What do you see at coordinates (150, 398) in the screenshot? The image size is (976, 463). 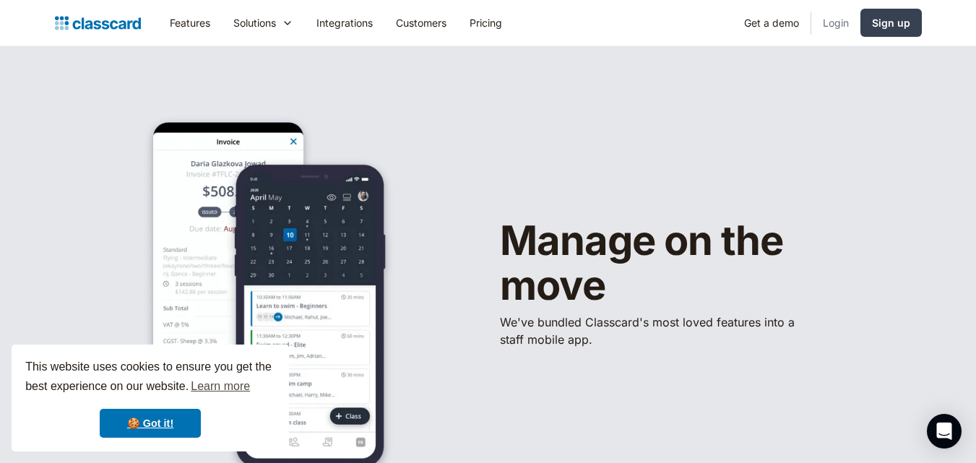 I see `div: cookieconsent` at bounding box center [150, 398].